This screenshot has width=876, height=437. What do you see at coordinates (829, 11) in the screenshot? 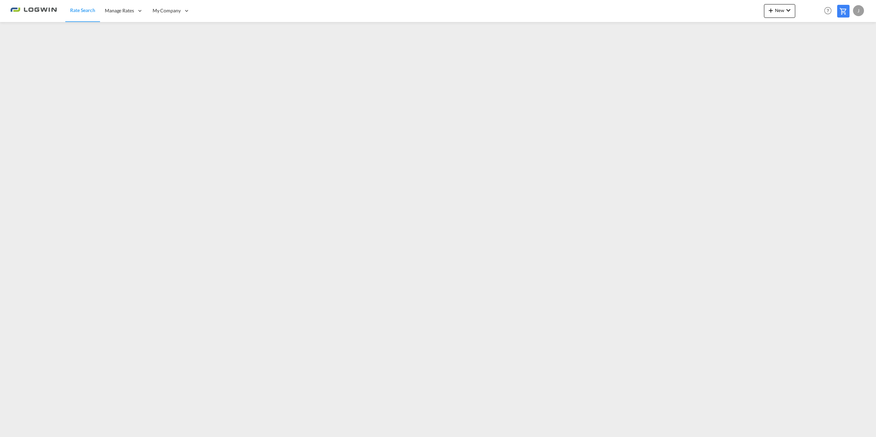
I see `div: Help` at bounding box center [829, 11].